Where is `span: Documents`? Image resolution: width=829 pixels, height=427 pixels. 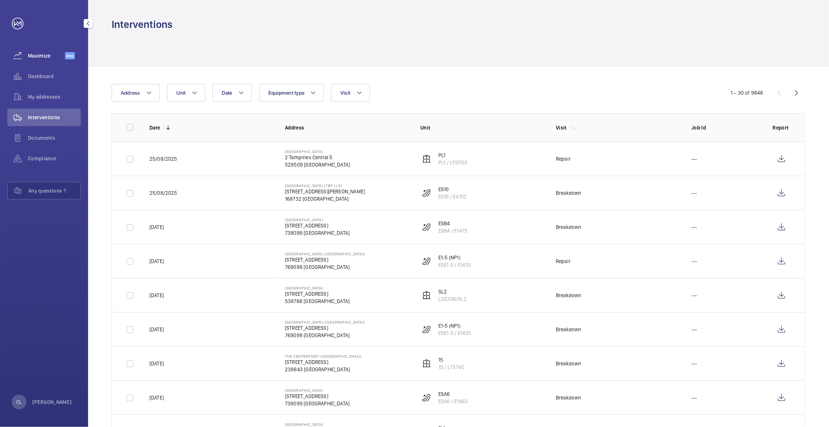 span: Documents is located at coordinates (54, 138).